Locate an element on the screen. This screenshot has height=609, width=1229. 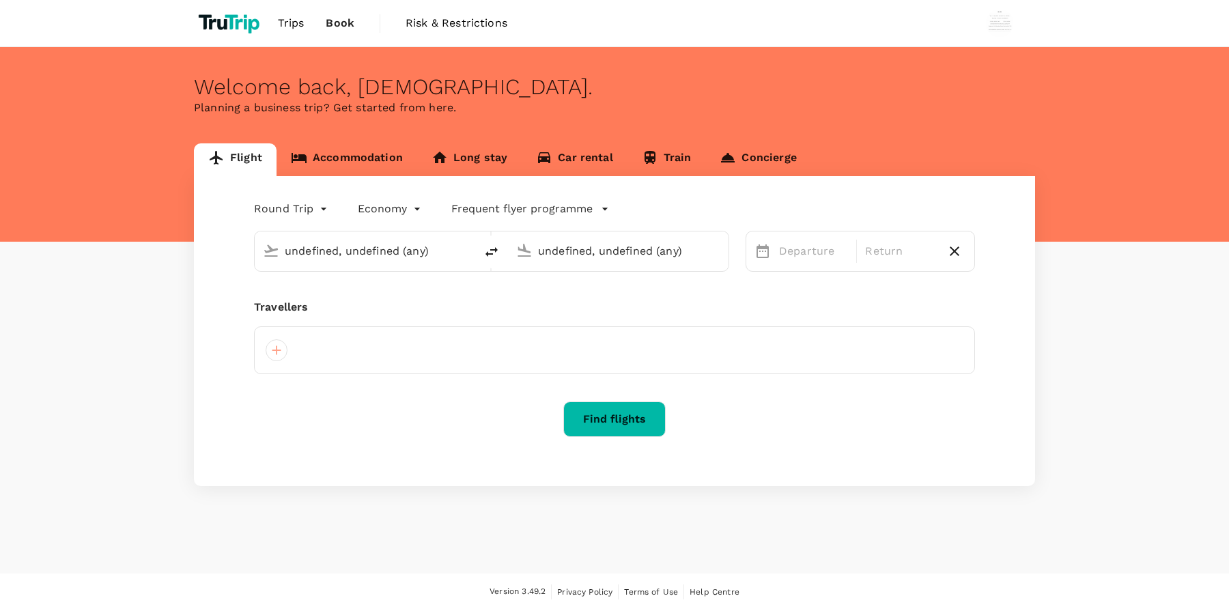
p: Departure is located at coordinates (813, 251).